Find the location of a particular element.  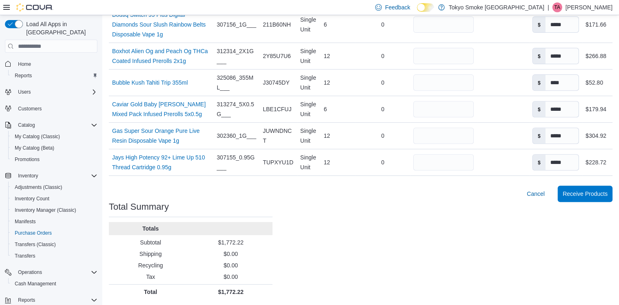

span: Inventory Manager (Classic) is located at coordinates (54, 210).